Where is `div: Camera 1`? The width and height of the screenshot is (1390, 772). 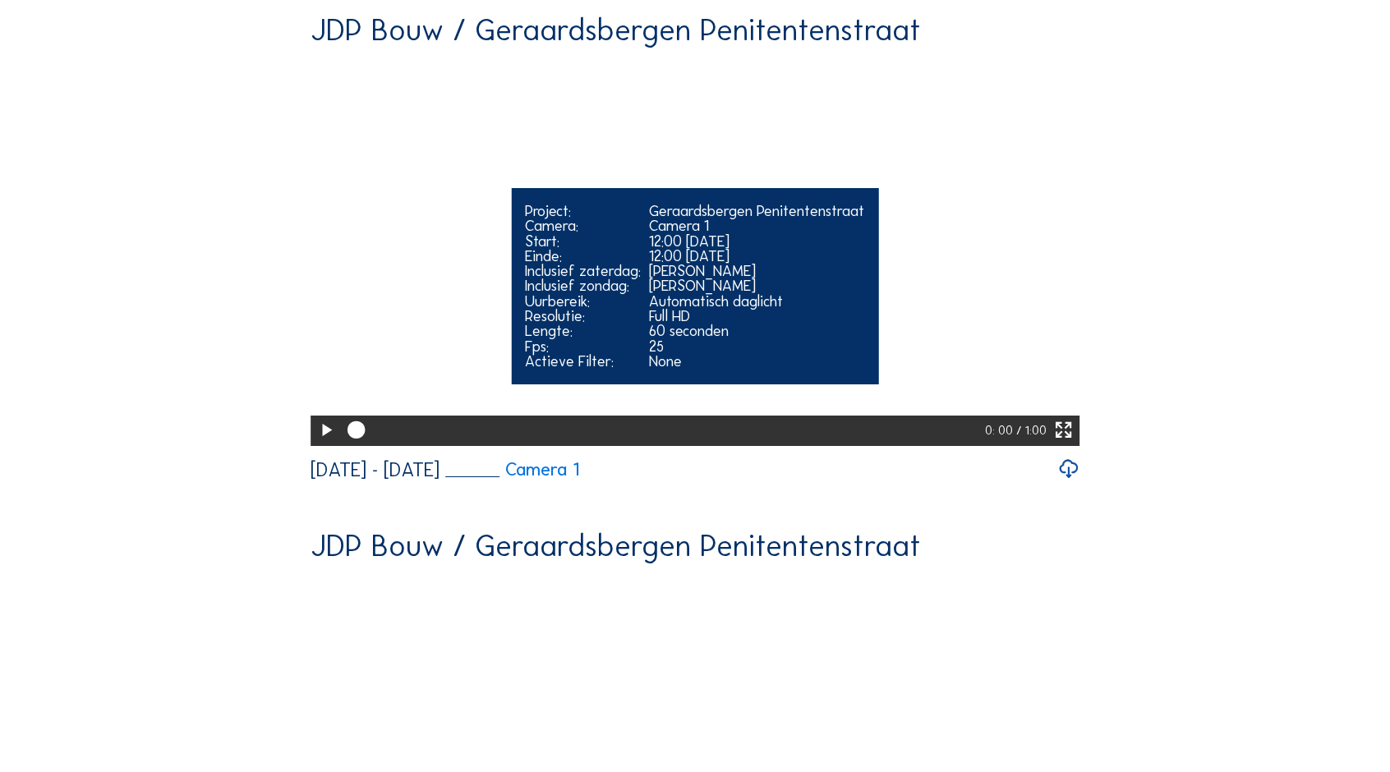
div: Camera 1 is located at coordinates (757, 226).